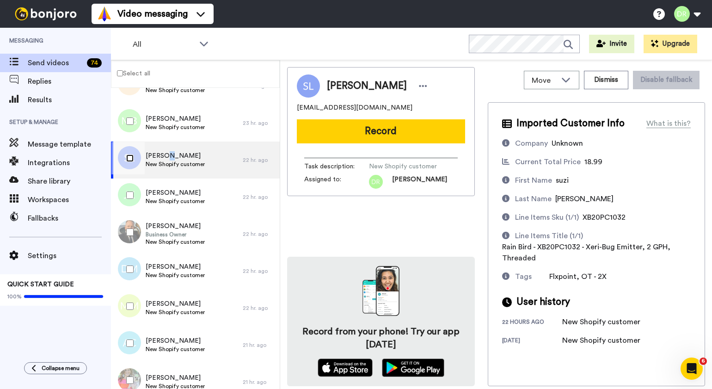  What do you see at coordinates (543, 302) in the screenshot?
I see `span: User history` at bounding box center [543, 302].